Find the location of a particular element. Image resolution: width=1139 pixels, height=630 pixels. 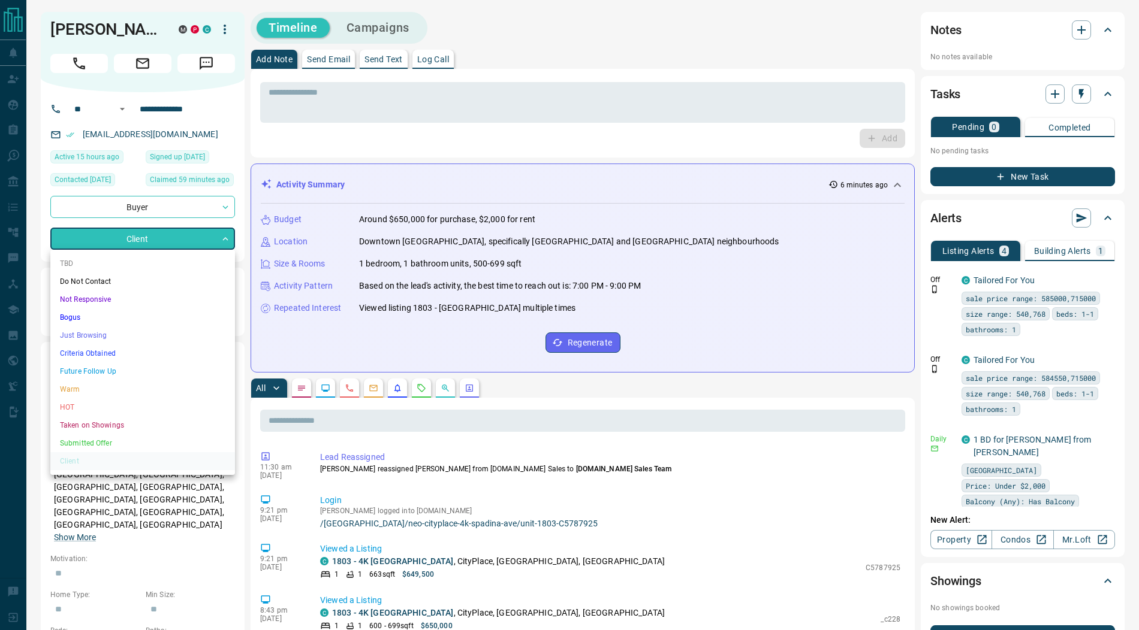

li: Taken on Showings is located at coordinates (143, 426).